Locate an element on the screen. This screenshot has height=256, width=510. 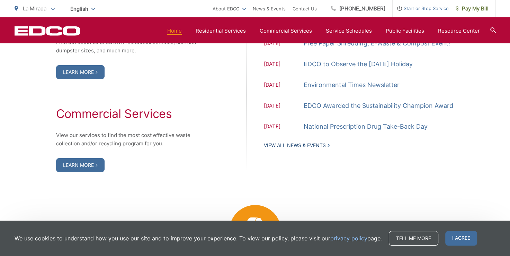
a: privacy policy is located at coordinates (349, 238).